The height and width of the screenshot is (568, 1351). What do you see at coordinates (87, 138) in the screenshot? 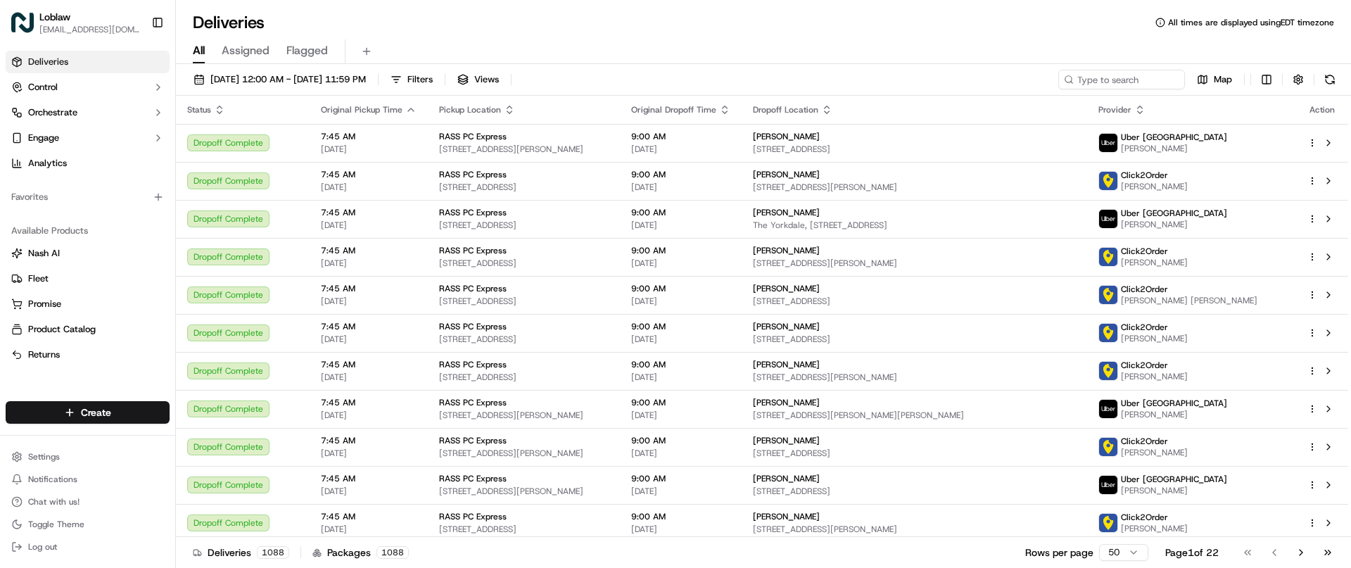
I see `button: Engage` at bounding box center [87, 138].